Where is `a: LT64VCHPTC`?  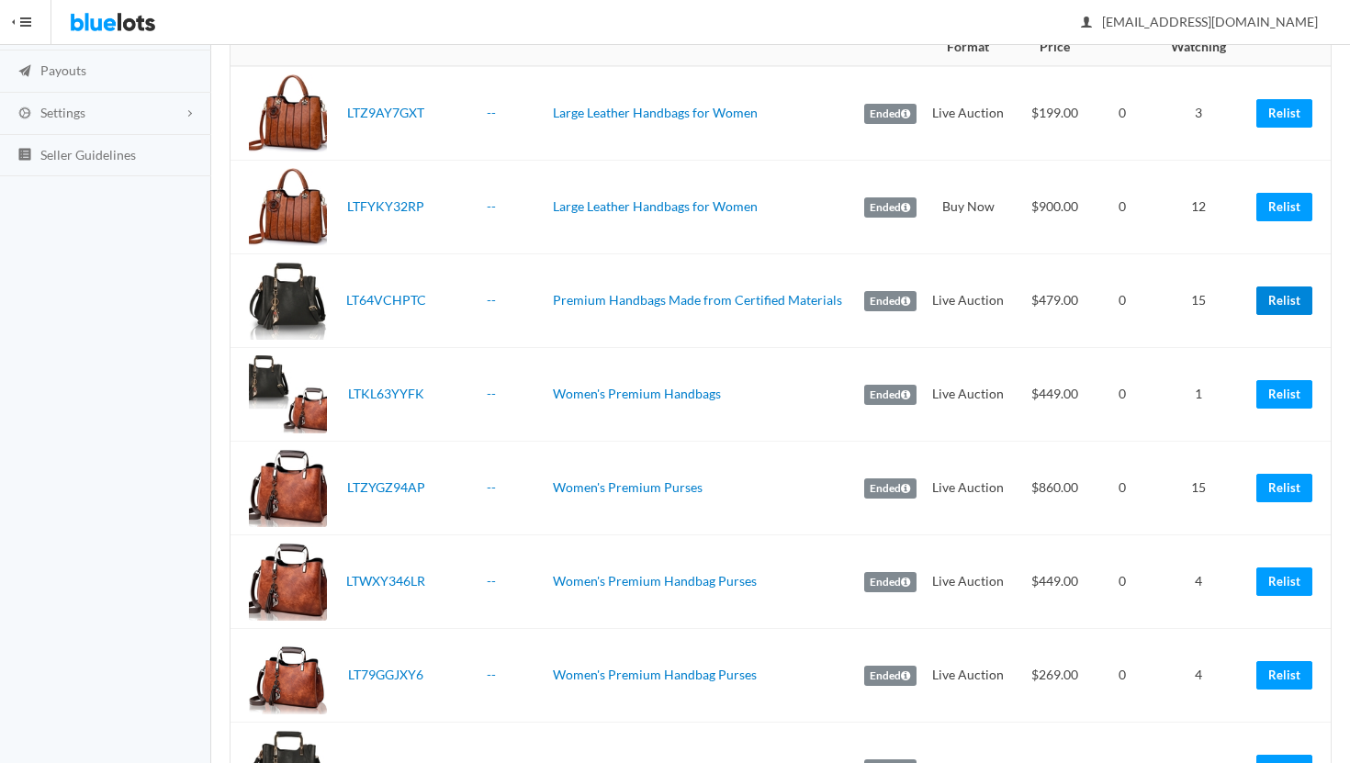
a: LT64VCHPTC is located at coordinates (386, 299).